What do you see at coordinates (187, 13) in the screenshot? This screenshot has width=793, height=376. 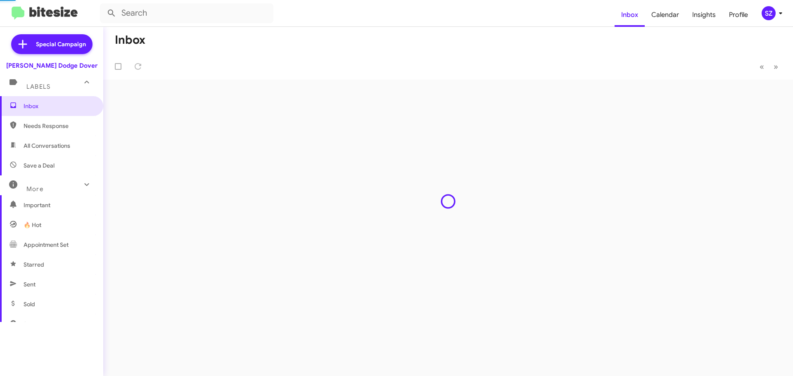 I see `input: Search` at bounding box center [187, 13].